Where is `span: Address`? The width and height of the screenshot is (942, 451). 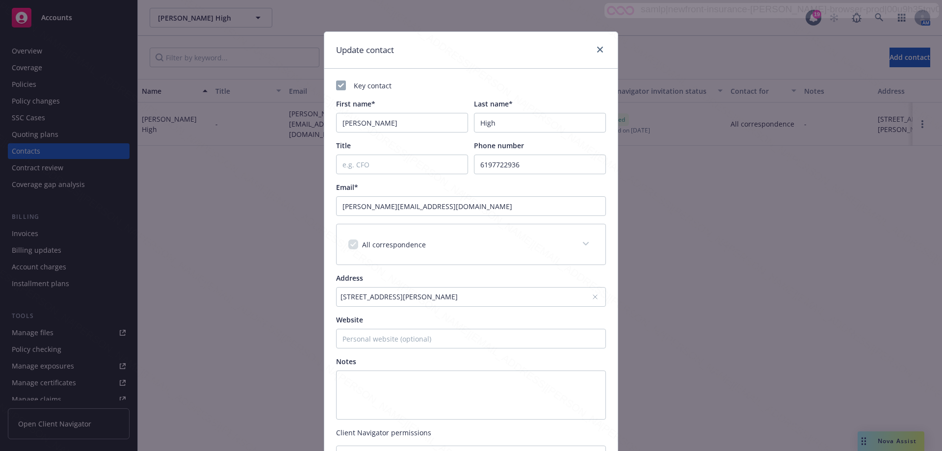 span: Address is located at coordinates (349, 278).